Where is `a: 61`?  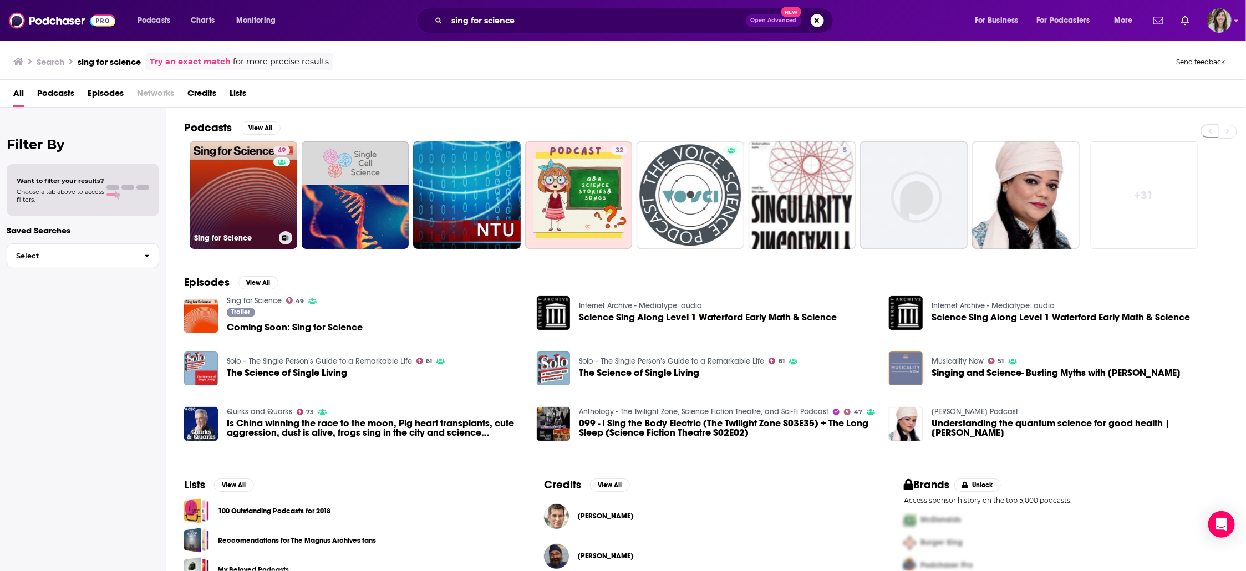 a: 61 is located at coordinates (424, 361).